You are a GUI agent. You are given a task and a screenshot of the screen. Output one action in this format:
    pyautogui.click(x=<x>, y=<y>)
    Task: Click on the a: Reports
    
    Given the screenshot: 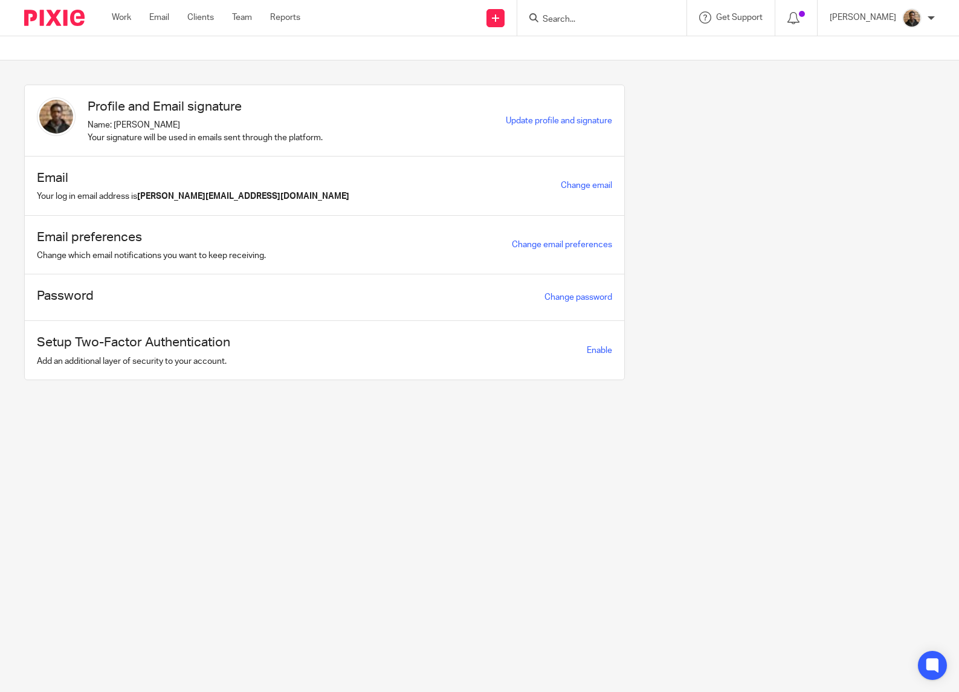 What is the action you would take?
    pyautogui.click(x=285, y=18)
    